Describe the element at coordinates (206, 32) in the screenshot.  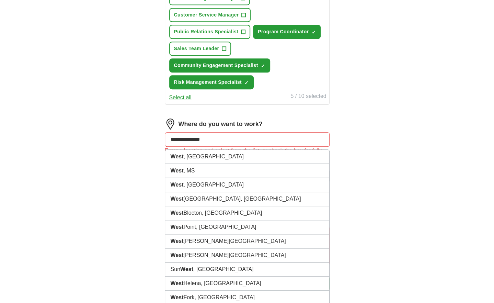
I see `span: Public Relations Specialist` at that location.